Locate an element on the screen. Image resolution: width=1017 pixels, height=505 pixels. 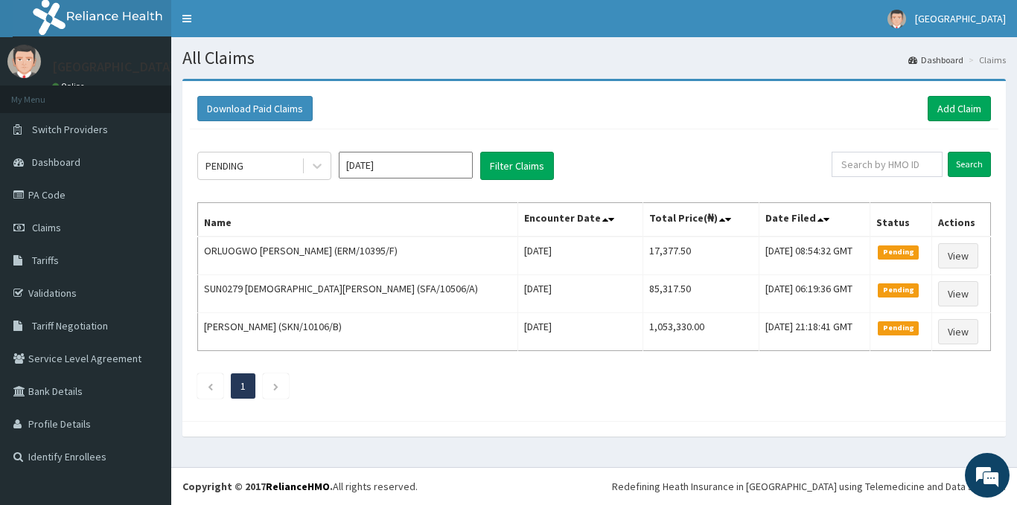
h1: All Claims is located at coordinates (594, 58).